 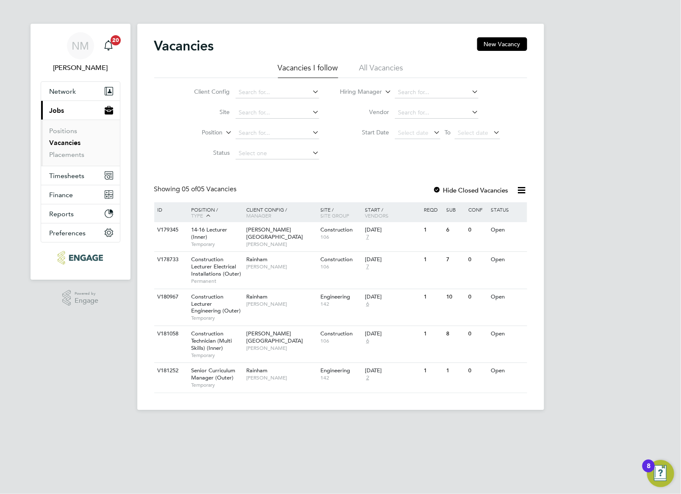 What do you see at coordinates (67, 154) in the screenshot?
I see `a: Placements` at bounding box center [67, 154].